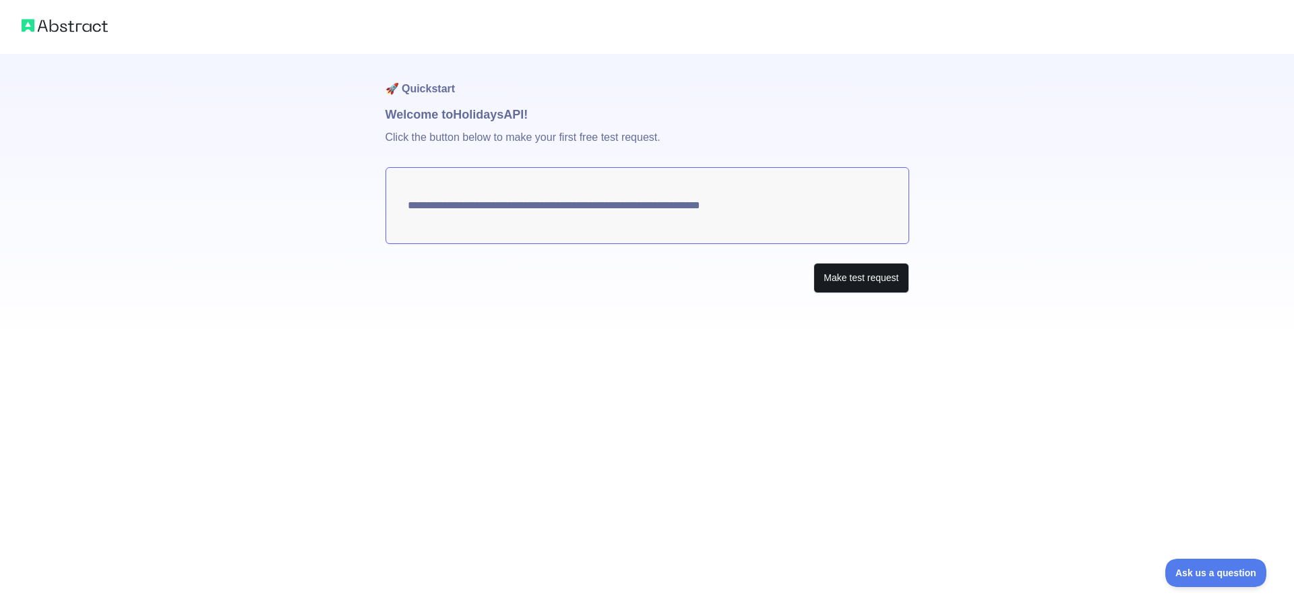 This screenshot has width=1294, height=614. I want to click on h1: 🚀 Quickstart, so click(647, 80).